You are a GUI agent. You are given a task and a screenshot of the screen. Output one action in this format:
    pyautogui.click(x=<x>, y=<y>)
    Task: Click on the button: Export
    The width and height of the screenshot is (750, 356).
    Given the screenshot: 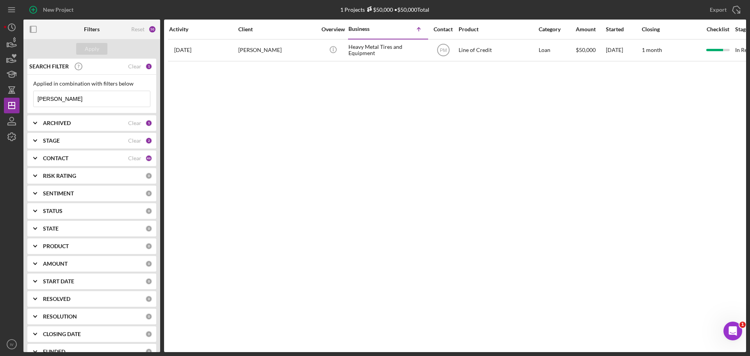 What is the action you would take?
    pyautogui.click(x=724, y=10)
    